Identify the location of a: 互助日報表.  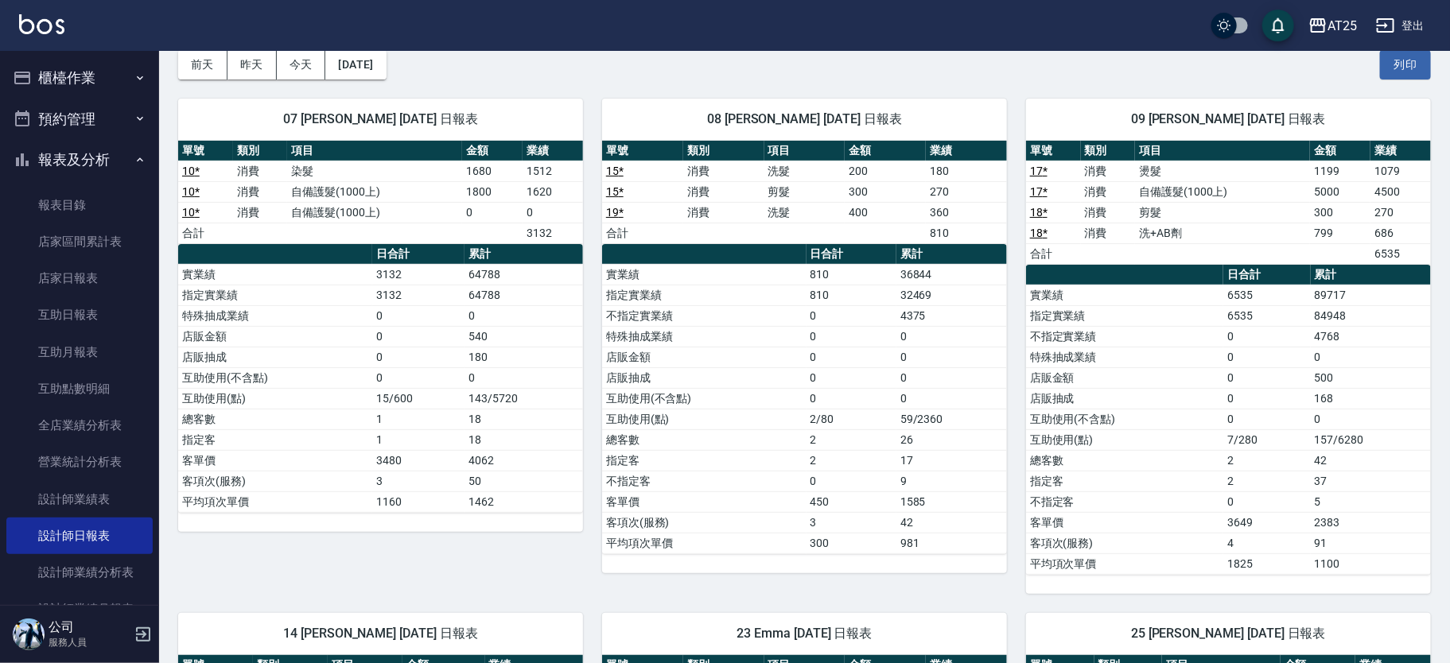
(80, 315).